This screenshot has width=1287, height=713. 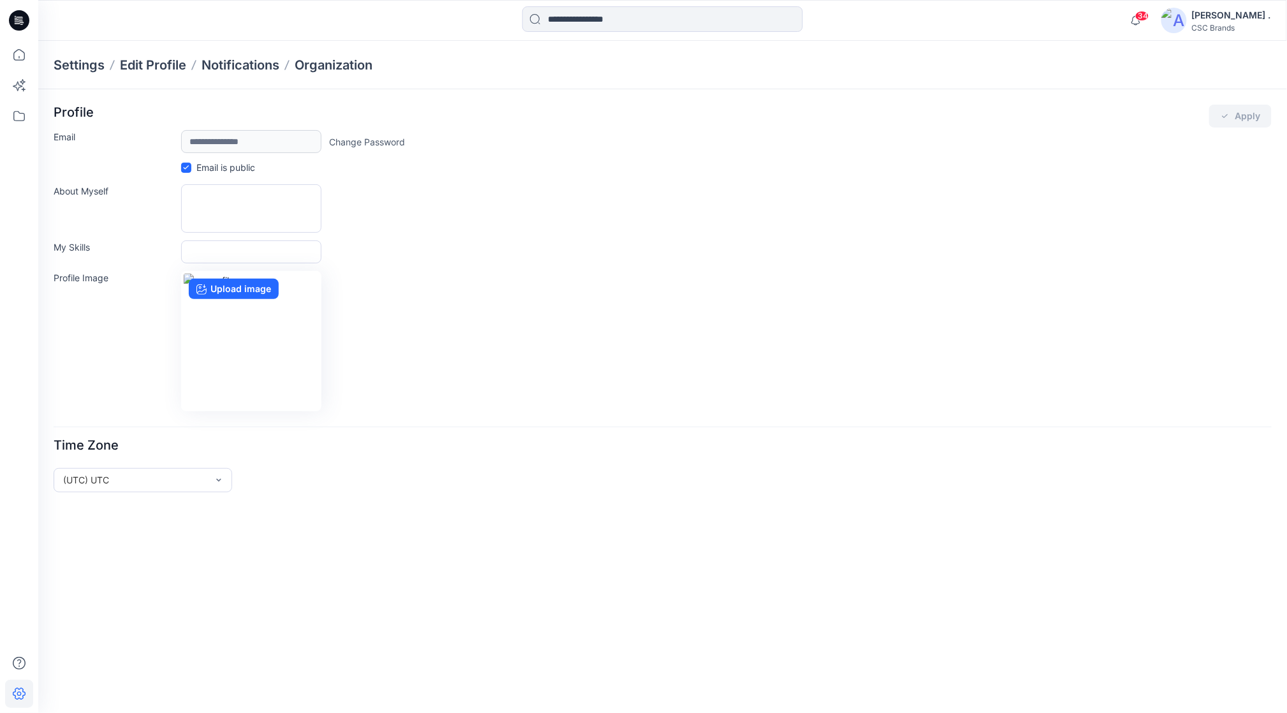 What do you see at coordinates (333, 65) in the screenshot?
I see `p: Organization` at bounding box center [333, 65].